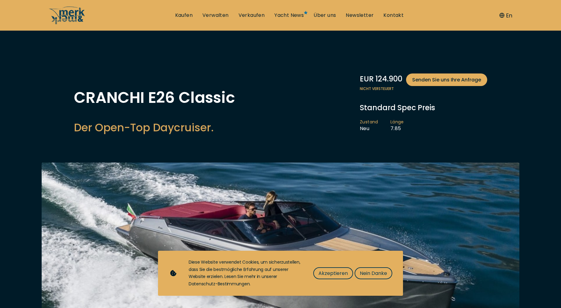 The image size is (561, 308). What do you see at coordinates (154, 98) in the screenshot?
I see `h1: CRANCHI E26 Classic` at bounding box center [154, 98].